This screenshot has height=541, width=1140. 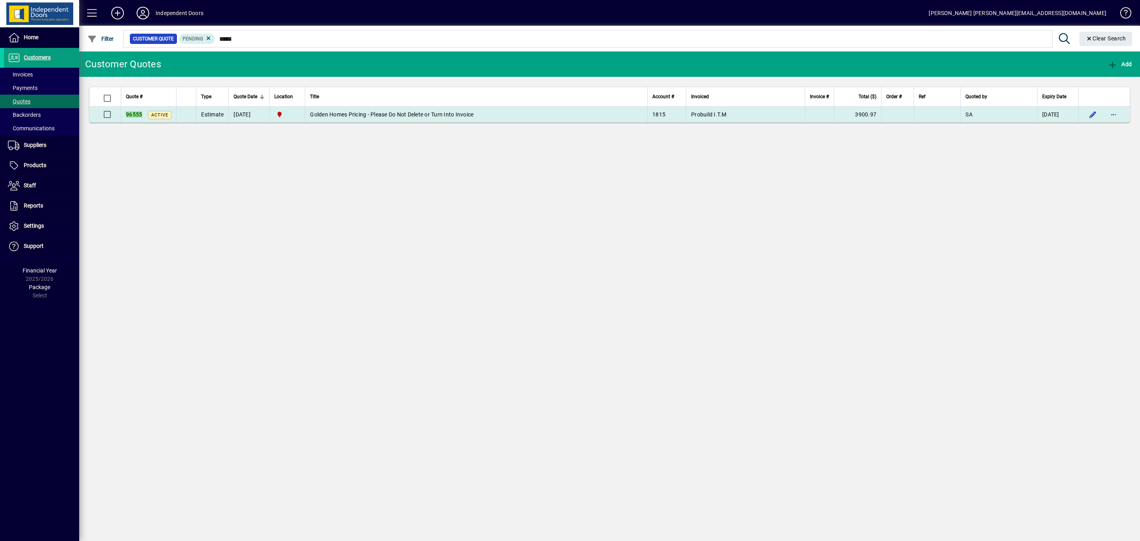 What do you see at coordinates (123, 64) in the screenshot?
I see `div: Customer Quotes` at bounding box center [123, 64].